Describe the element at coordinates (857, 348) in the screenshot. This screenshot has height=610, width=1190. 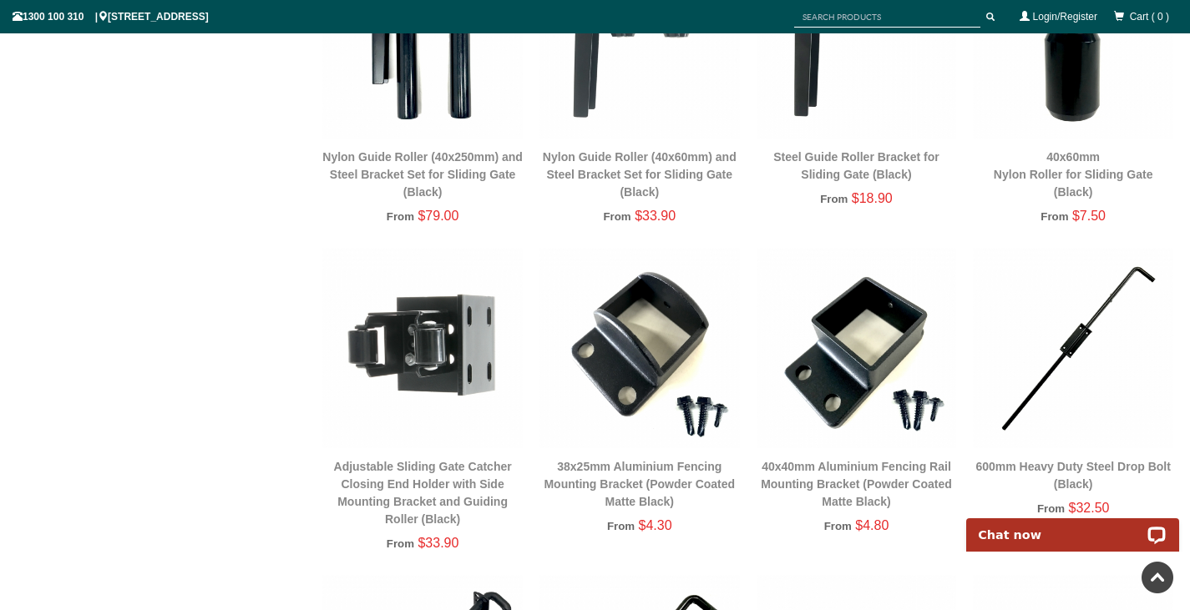
I see `img: 40x40mm Aluminium Fencing Rail Mounting Bracket (Powder Coated Matte Black) - Gate Warehouse` at that location.